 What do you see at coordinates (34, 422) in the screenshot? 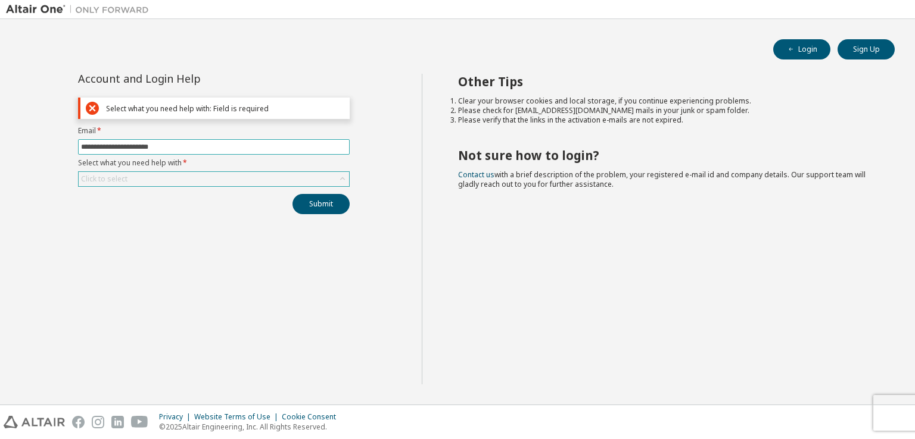
I see `img: altair_logo.svg` at bounding box center [34, 422].